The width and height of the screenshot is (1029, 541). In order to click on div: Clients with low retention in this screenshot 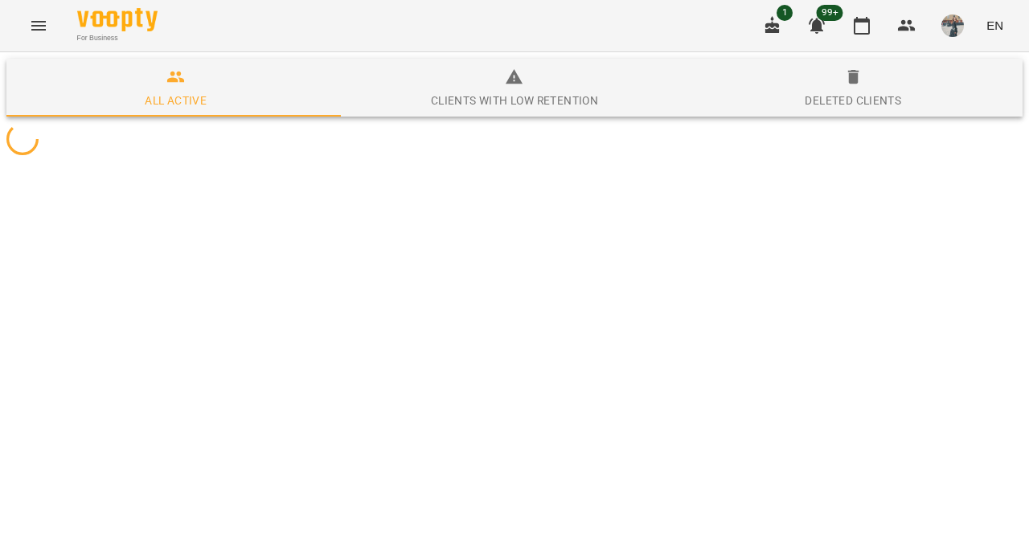, I will do `click(515, 101)`.